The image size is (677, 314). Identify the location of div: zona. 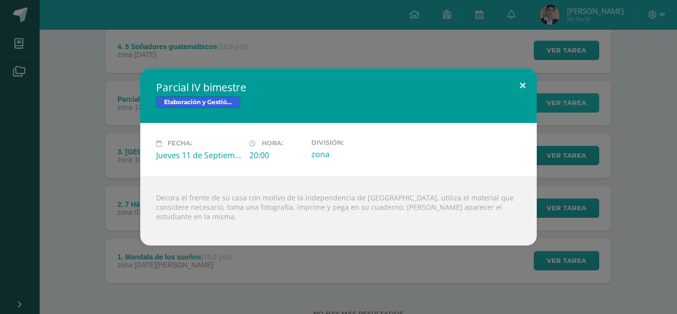
(354, 154).